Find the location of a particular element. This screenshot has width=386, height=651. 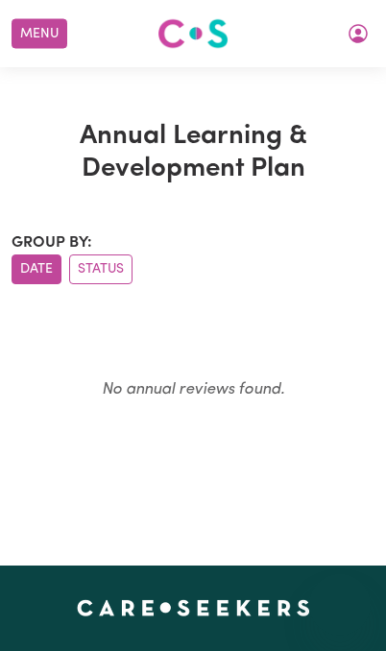

button: sort invoices by date is located at coordinates (37, 269).